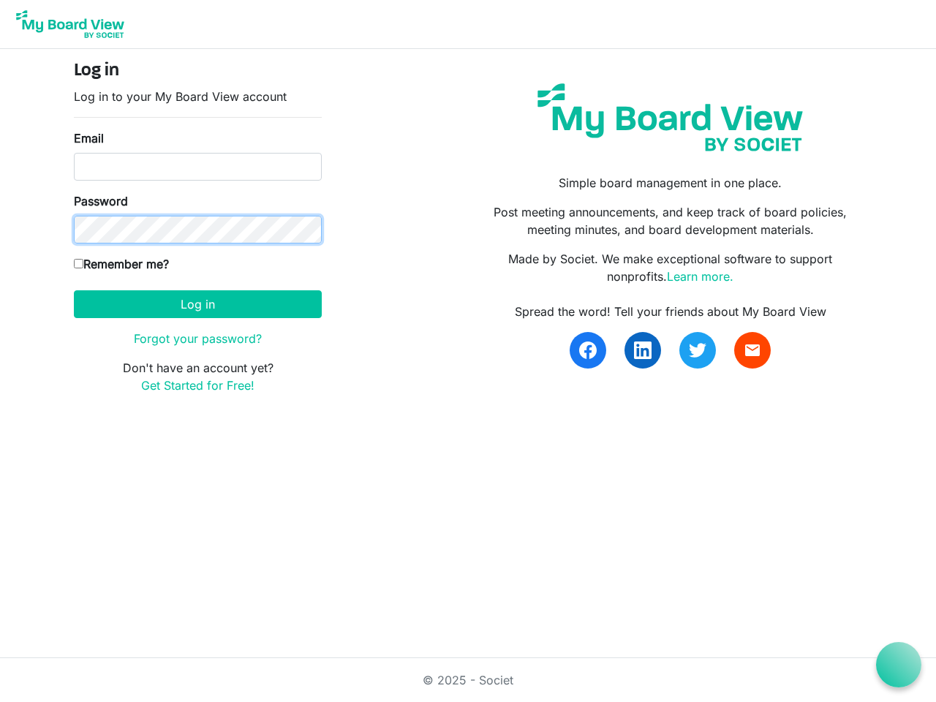 Image resolution: width=936 pixels, height=702 pixels. What do you see at coordinates (670, 311) in the screenshot?
I see `div: Spread the word! Tell your friends about My Board View` at bounding box center [670, 311].